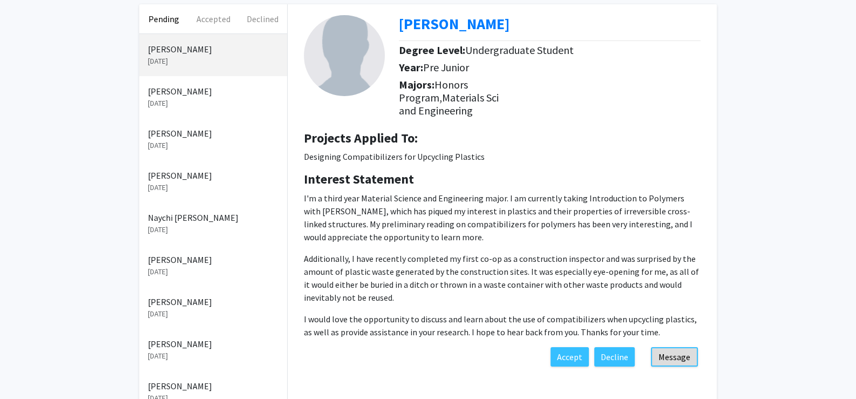 This screenshot has width=856, height=399. I want to click on span: Honors Program,, so click(433, 91).